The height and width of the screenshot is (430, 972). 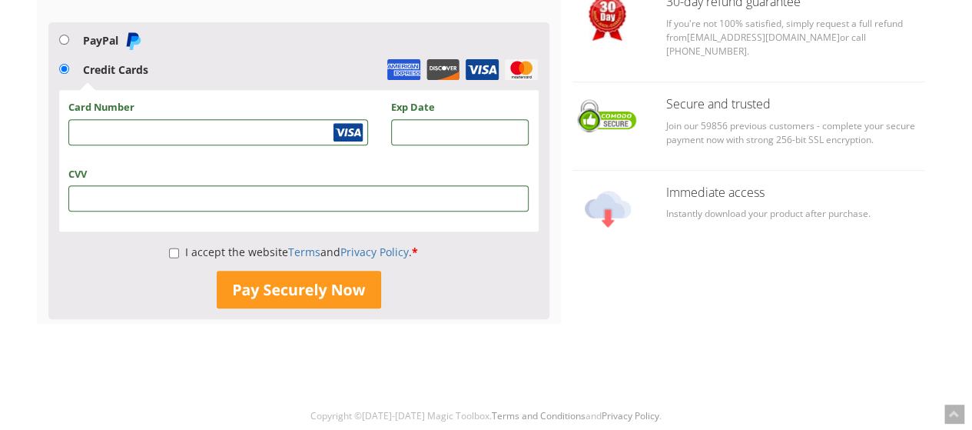 What do you see at coordinates (404, 69) in the screenshot?
I see `img: Amex` at bounding box center [404, 69].